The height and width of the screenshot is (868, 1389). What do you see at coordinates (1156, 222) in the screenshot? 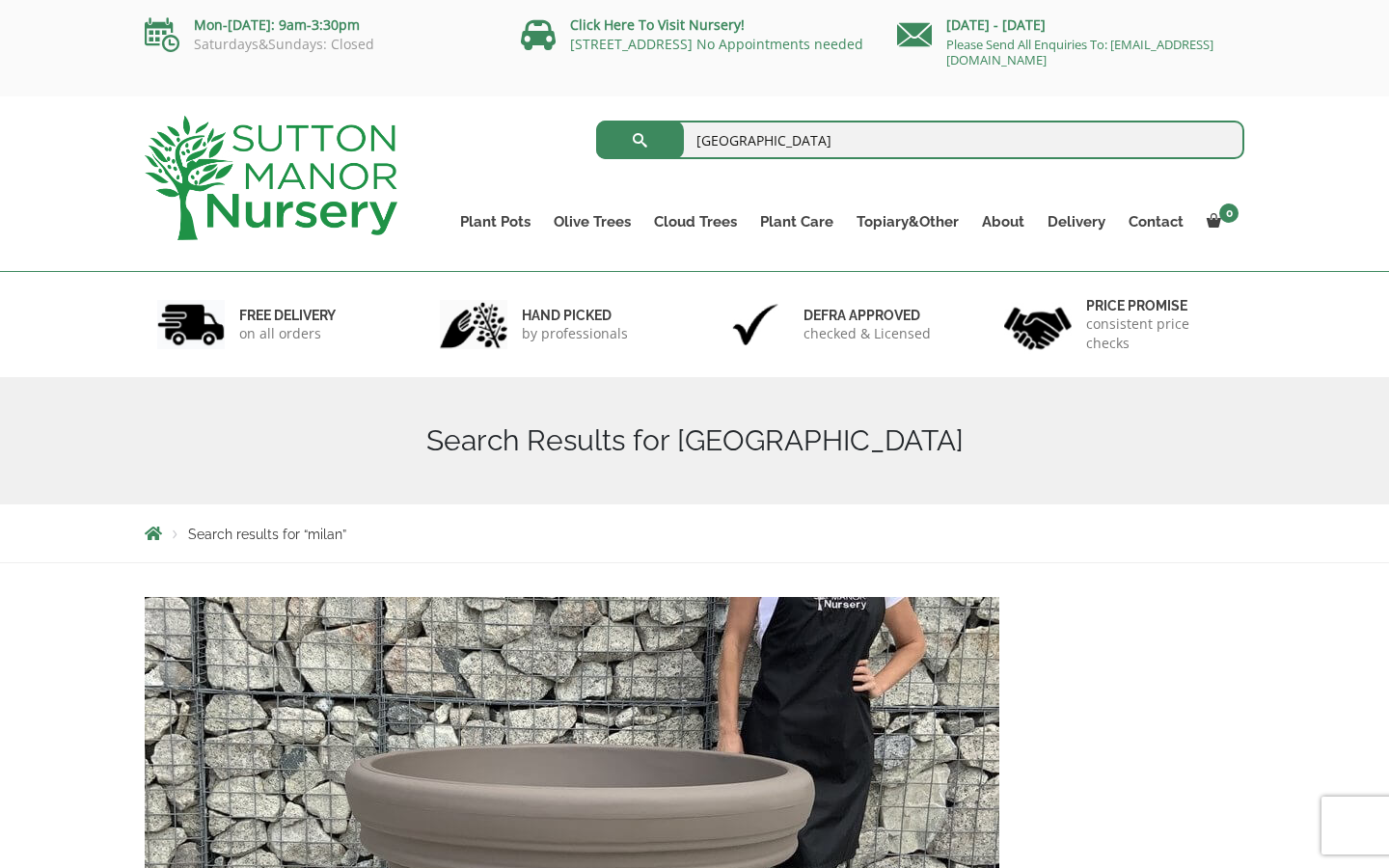
I see `a: Contact` at bounding box center [1156, 222].